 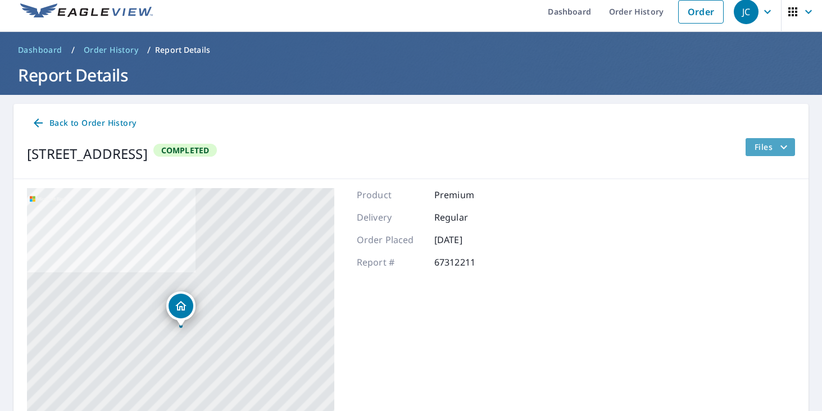 What do you see at coordinates (391, 195) in the screenshot?
I see `p: Product` at bounding box center [391, 195].